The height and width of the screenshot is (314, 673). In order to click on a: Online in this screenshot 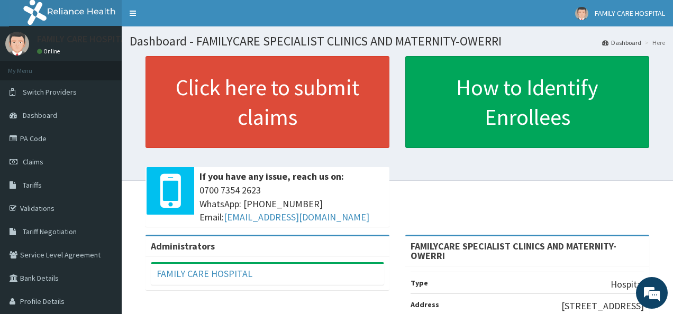, I will do `click(50, 51)`.